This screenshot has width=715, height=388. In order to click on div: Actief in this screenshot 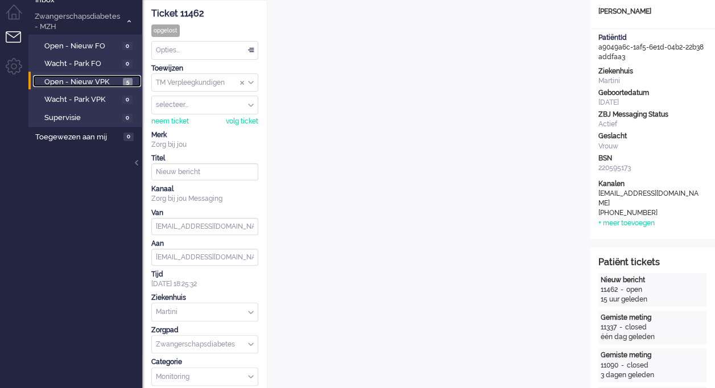, I will do `click(652, 124)`.